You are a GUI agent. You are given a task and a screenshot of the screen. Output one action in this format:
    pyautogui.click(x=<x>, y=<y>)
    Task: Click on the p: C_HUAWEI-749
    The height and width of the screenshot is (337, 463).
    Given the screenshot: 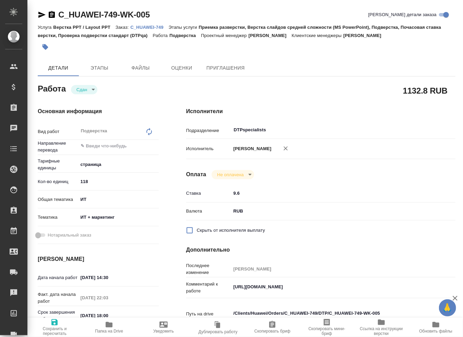 What is the action you would take?
    pyautogui.click(x=149, y=27)
    